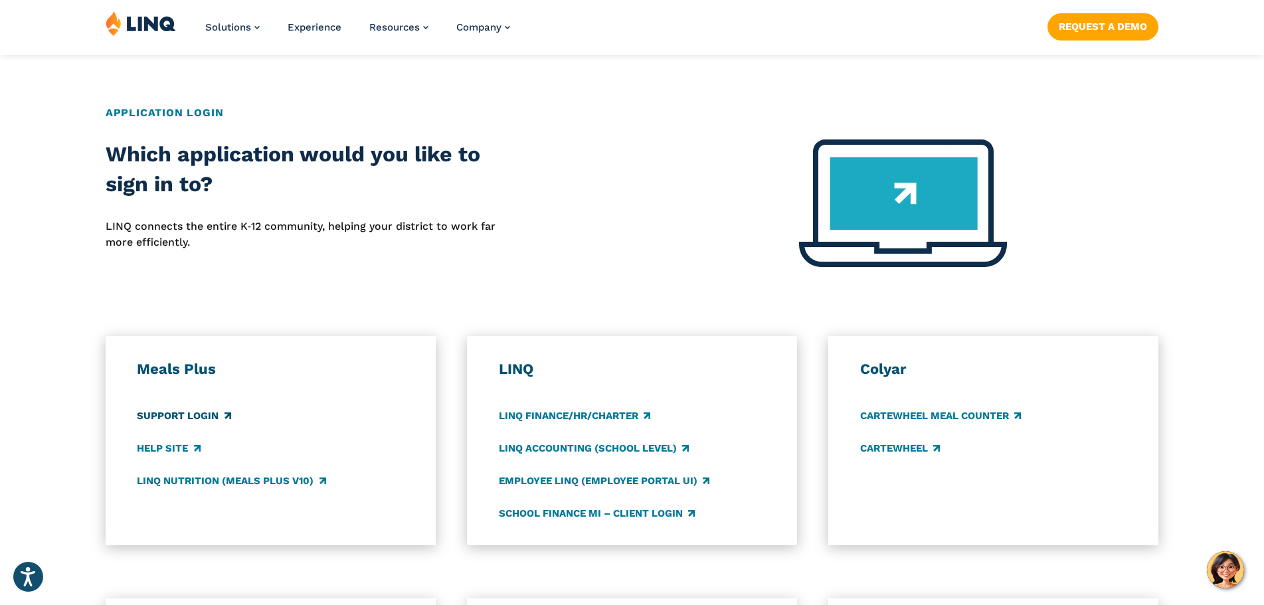  Describe the element at coordinates (394, 27) in the screenshot. I see `span: Resources` at that location.